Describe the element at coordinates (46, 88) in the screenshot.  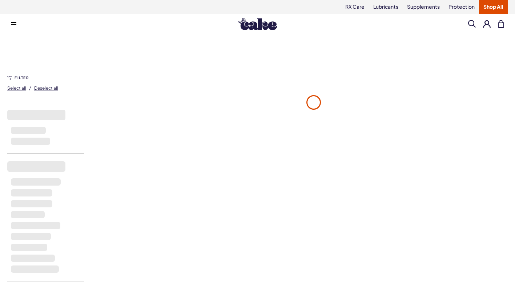
I see `span: Deselect all` at that location.